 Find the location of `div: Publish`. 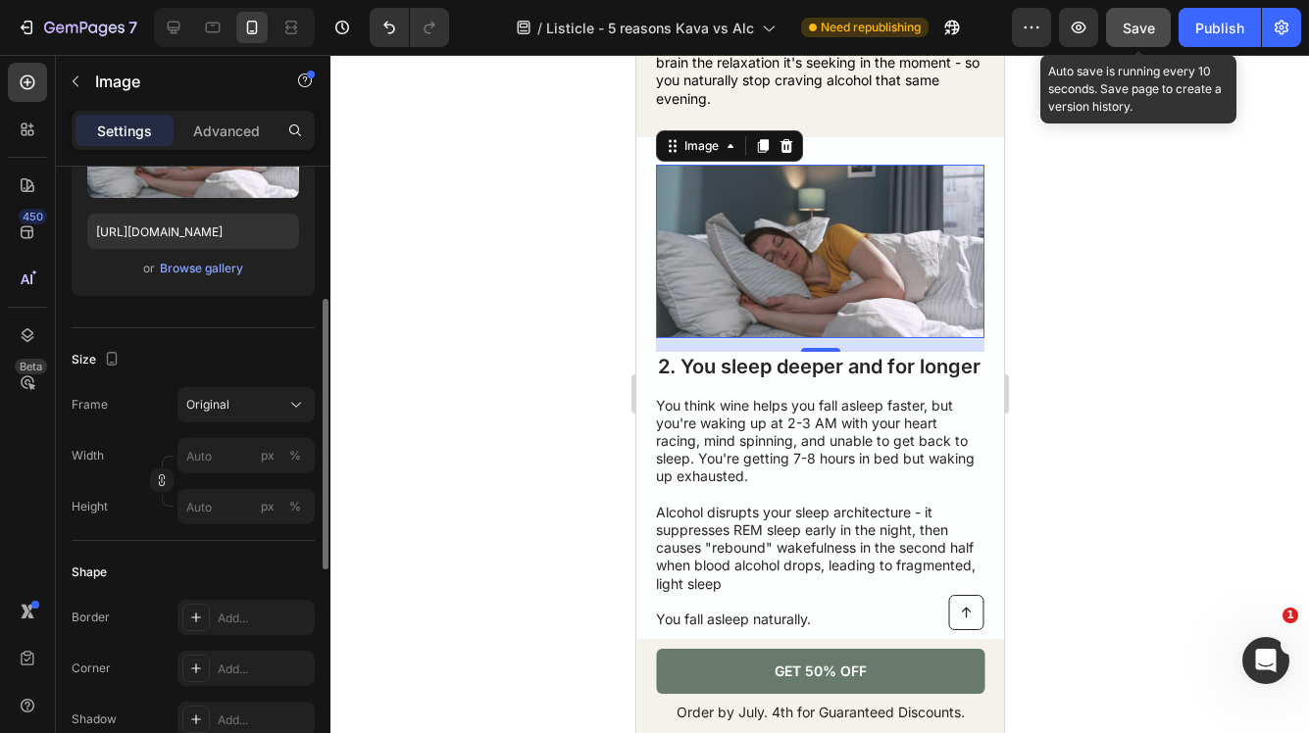

div: Publish is located at coordinates (1220, 27).